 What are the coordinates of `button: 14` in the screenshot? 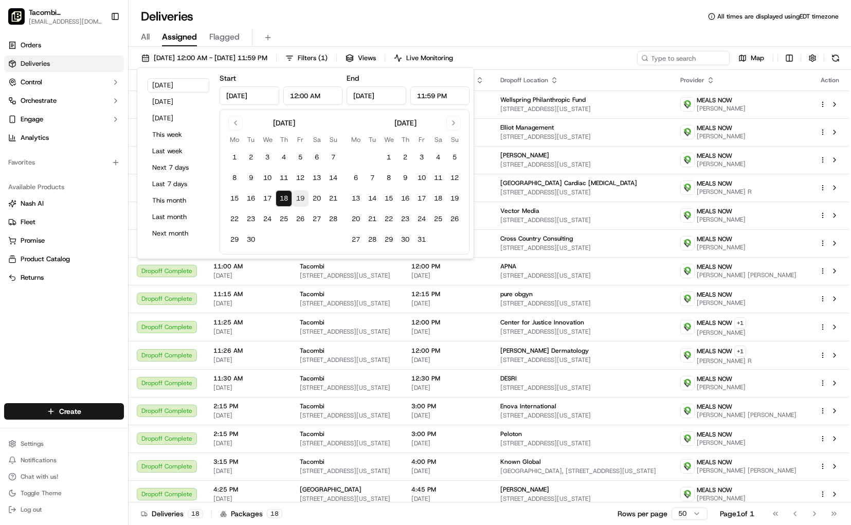 It's located at (333, 178).